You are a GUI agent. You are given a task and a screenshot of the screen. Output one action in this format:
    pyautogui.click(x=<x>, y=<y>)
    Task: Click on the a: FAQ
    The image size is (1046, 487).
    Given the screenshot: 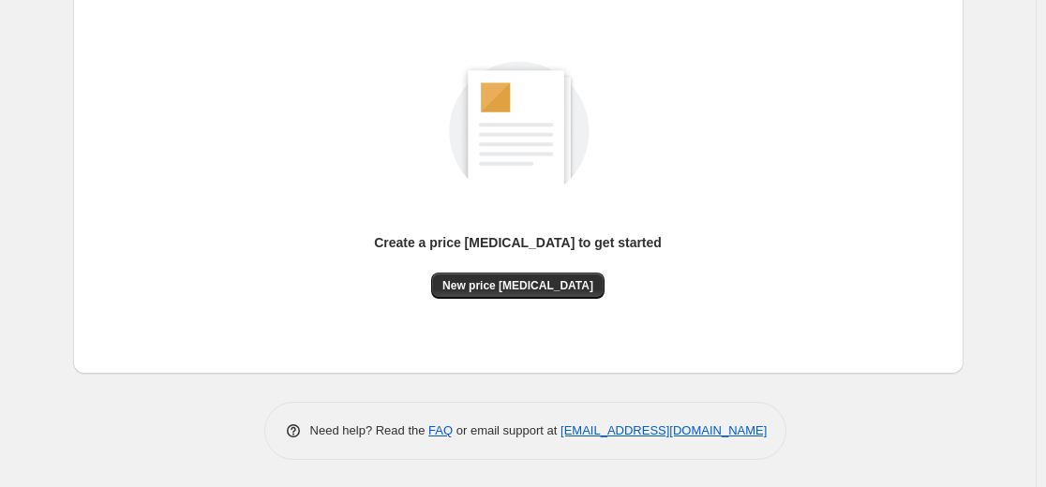 What is the action you would take?
    pyautogui.click(x=441, y=430)
    